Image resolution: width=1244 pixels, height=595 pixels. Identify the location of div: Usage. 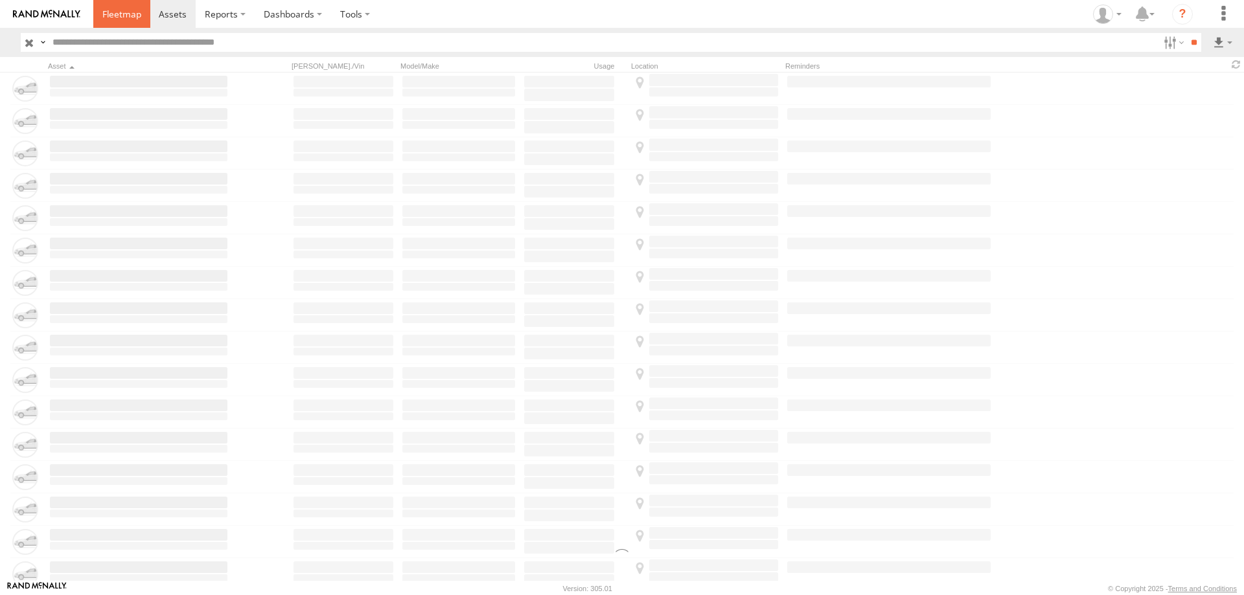
(574, 66).